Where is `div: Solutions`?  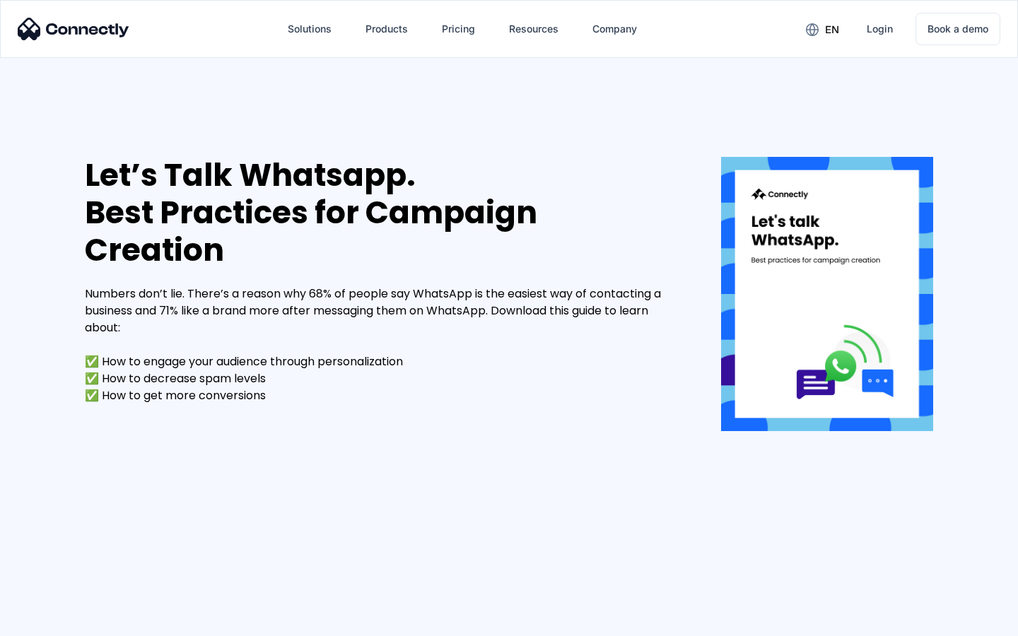
div: Solutions is located at coordinates (309, 29).